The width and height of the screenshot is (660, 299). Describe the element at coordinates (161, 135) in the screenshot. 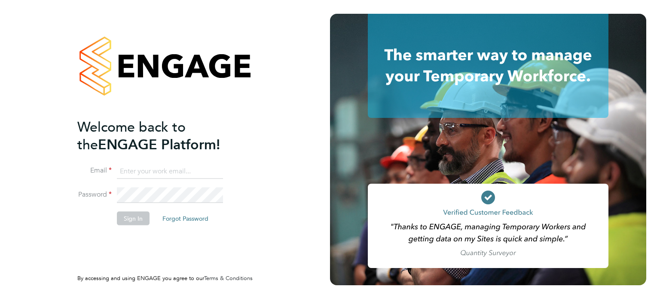

I see `h2: ENGAGE Platform!` at that location.